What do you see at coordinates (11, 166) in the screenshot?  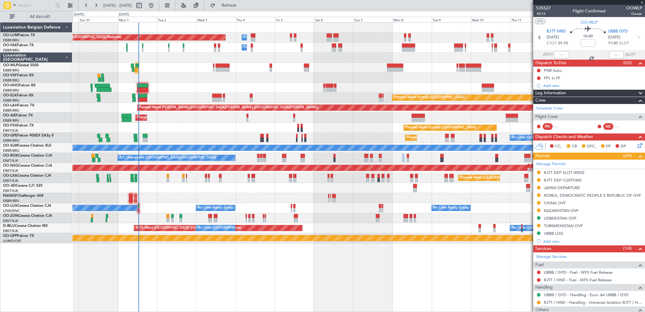 I see `span: OO-NSG` at bounding box center [11, 166].